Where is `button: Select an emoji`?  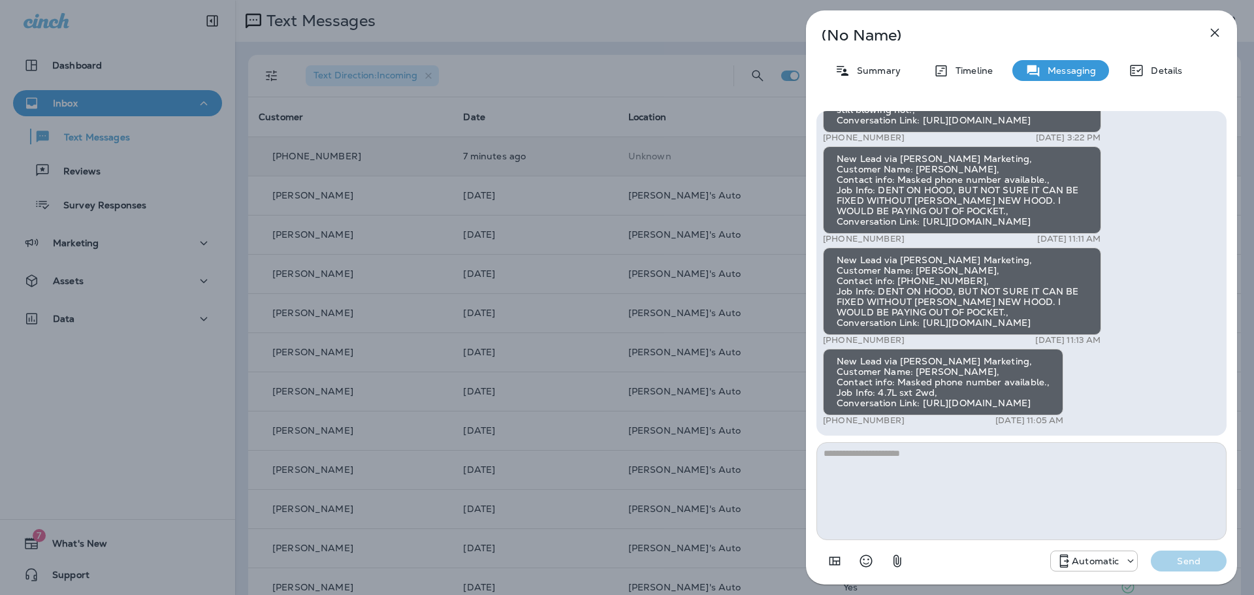 button: Select an emoji is located at coordinates (866, 561).